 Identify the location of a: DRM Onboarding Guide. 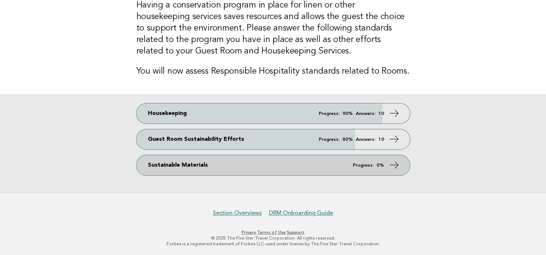
(301, 213).